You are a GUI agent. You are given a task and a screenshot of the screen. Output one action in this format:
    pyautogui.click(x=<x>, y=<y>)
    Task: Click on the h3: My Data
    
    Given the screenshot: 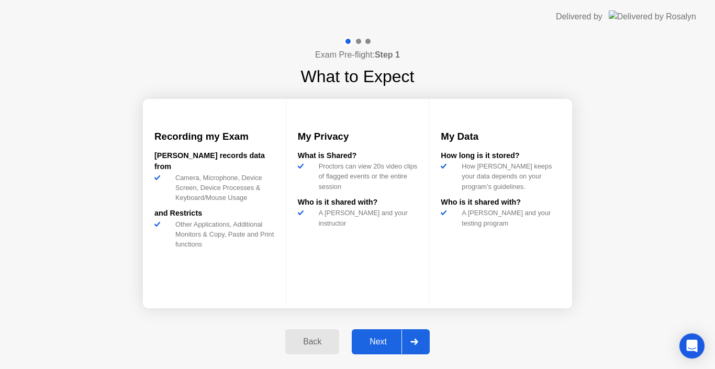 What is the action you would take?
    pyautogui.click(x=500, y=137)
    